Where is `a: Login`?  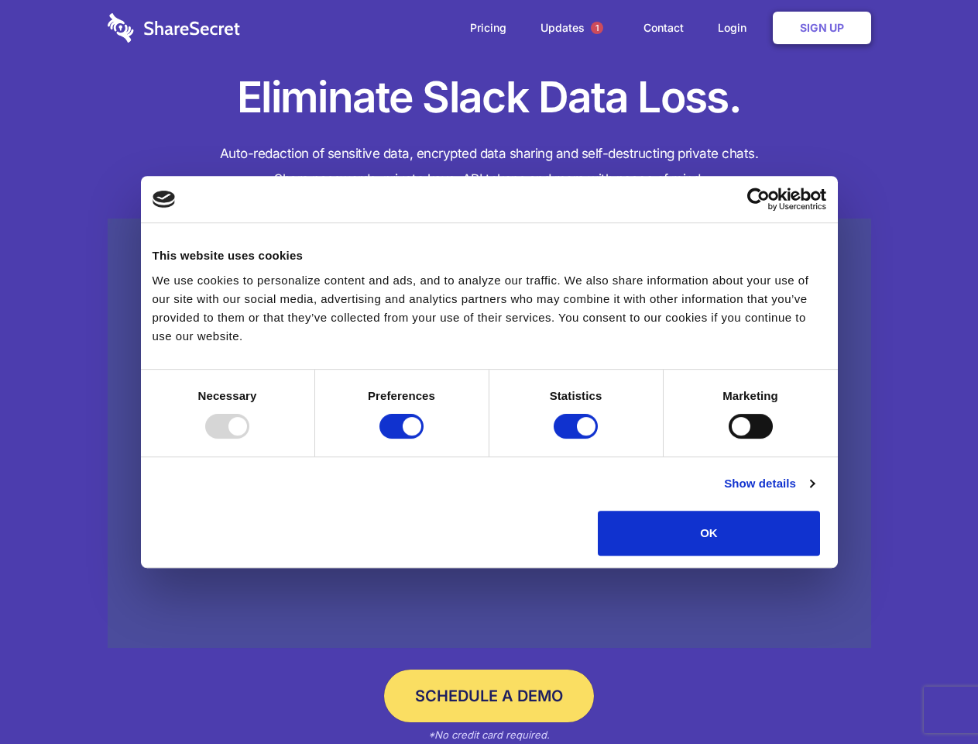 a: Login is located at coordinates (736, 28).